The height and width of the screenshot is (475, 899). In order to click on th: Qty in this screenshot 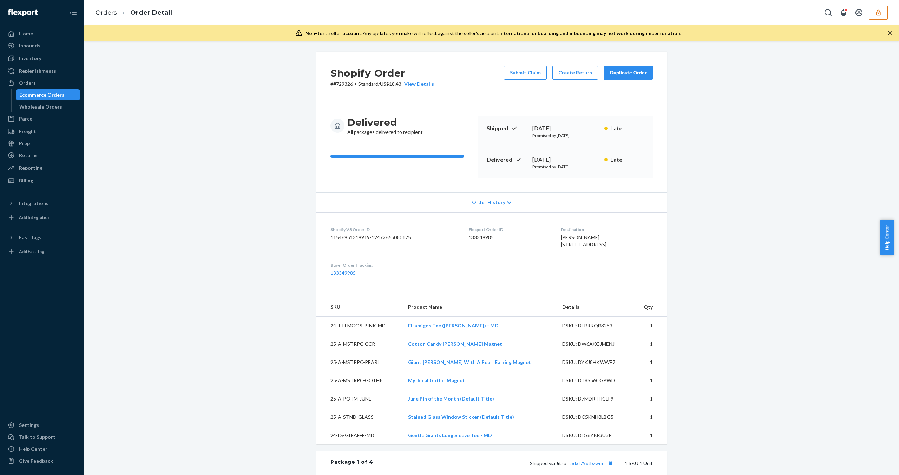, I will do `click(650, 307)`.